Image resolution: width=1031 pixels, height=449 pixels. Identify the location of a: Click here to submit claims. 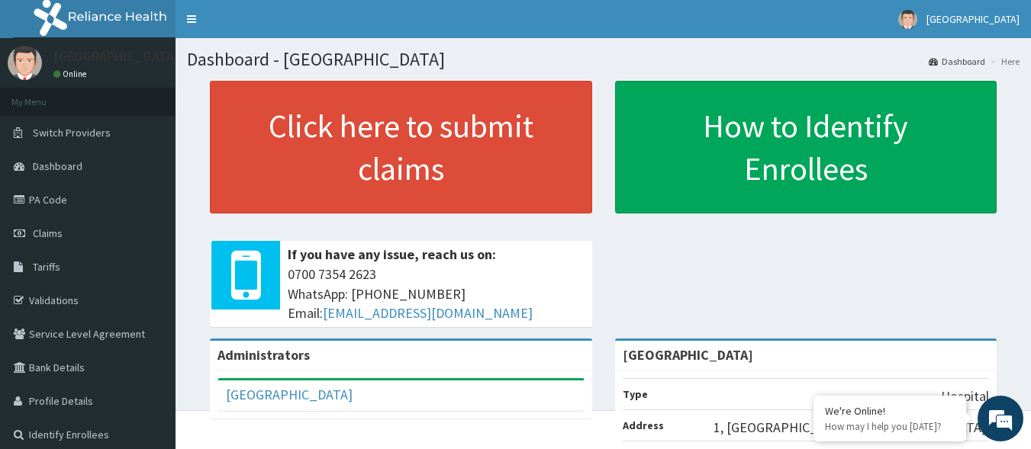
(401, 147).